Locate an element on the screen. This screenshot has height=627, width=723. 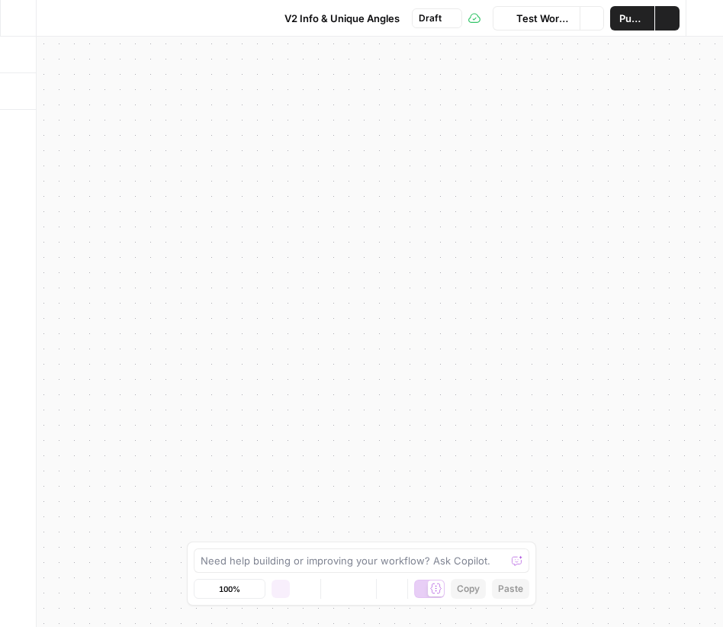
button: Test Workflow is located at coordinates (536, 18).